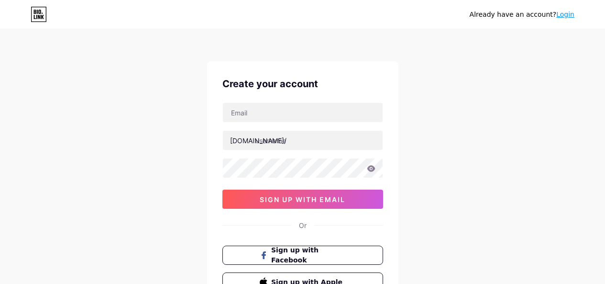  What do you see at coordinates (303, 199) in the screenshot?
I see `button: sign up with email` at bounding box center [303, 199].